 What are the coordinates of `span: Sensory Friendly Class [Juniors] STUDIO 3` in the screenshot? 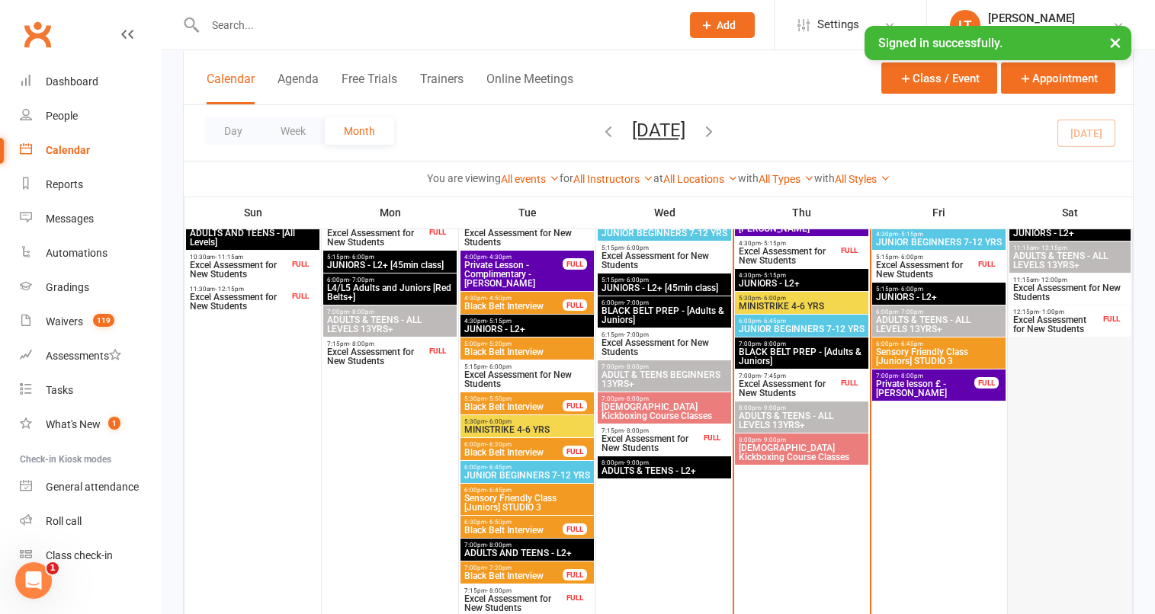 It's located at (938, 357).